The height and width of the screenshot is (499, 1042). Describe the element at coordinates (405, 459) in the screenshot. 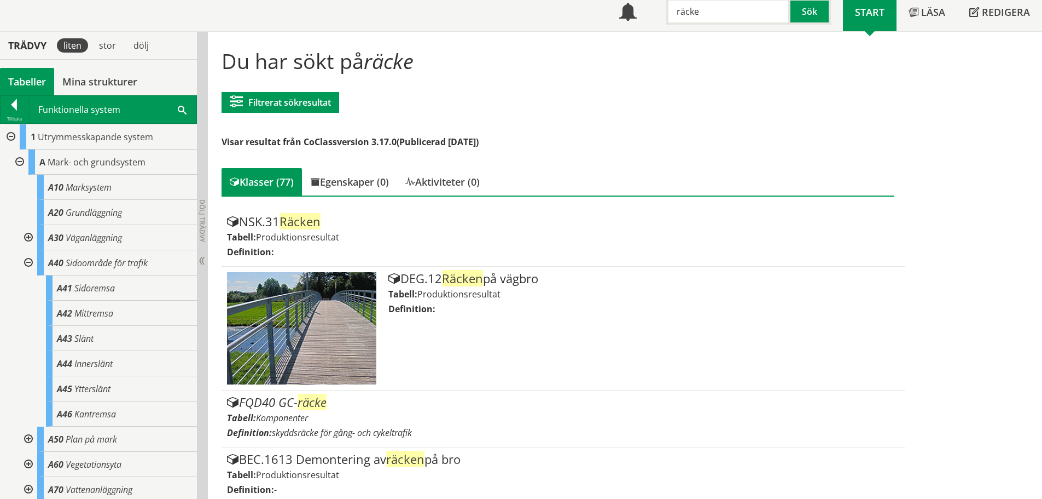

I see `span: räcken` at that location.